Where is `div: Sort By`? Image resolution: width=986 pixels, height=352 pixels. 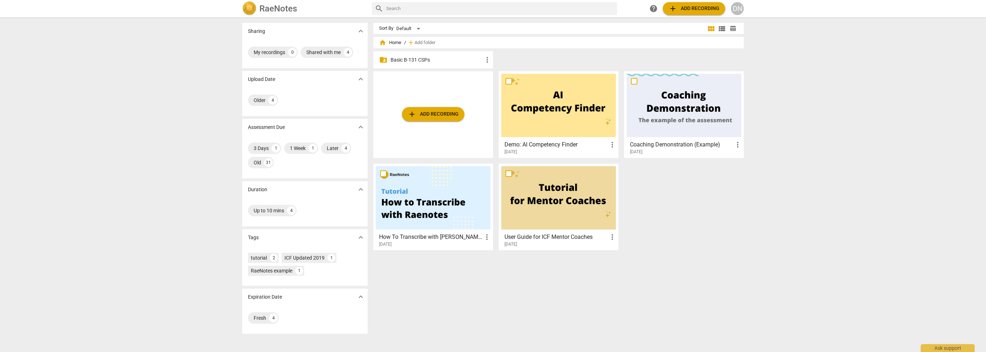
div: Sort By is located at coordinates (386, 28).